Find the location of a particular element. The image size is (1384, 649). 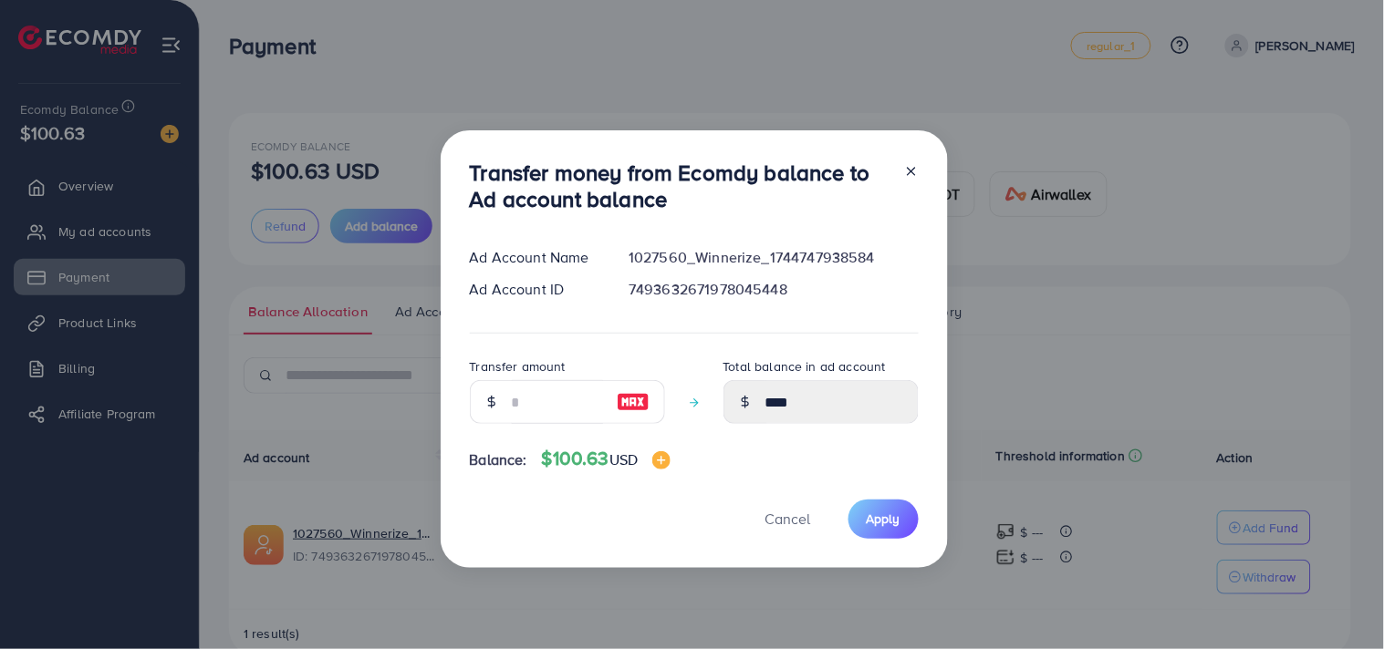

div: Ad Account ID is located at coordinates (535, 289).